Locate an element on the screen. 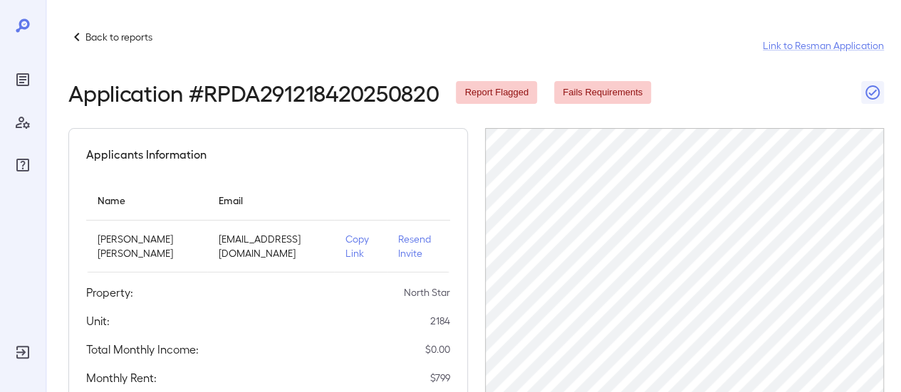  h5: Property: is located at coordinates (110, 293).